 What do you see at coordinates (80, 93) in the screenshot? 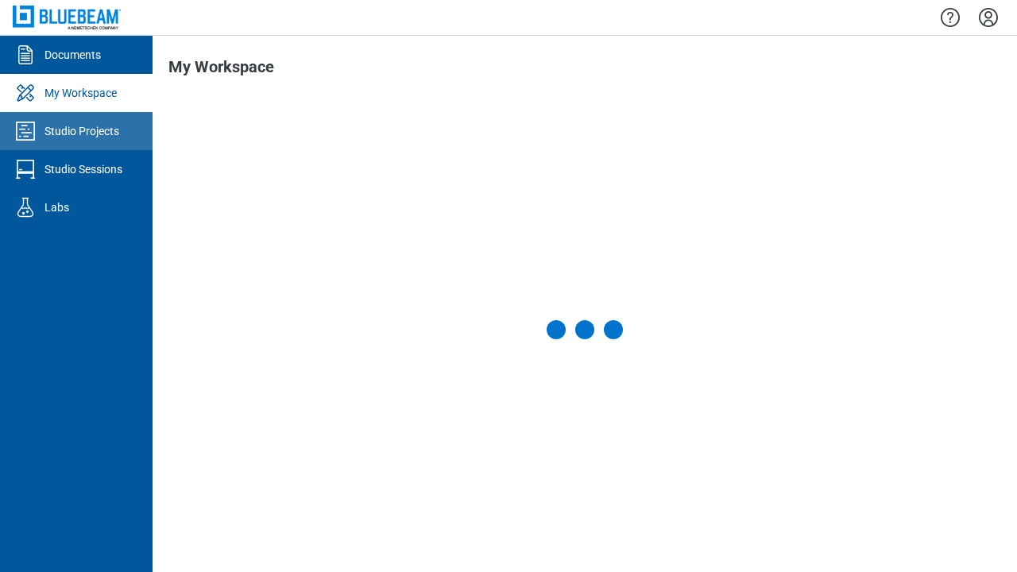
I see `div: My Workspace` at bounding box center [80, 93].